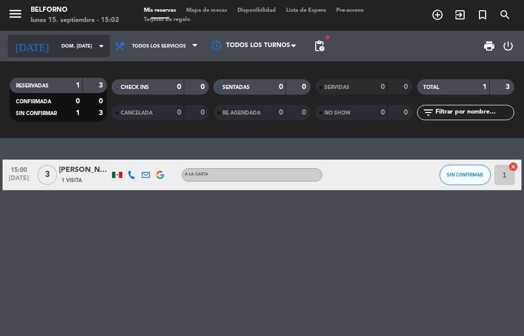 The width and height of the screenshot is (524, 336). I want to click on span: Mapa de mesas, so click(207, 10).